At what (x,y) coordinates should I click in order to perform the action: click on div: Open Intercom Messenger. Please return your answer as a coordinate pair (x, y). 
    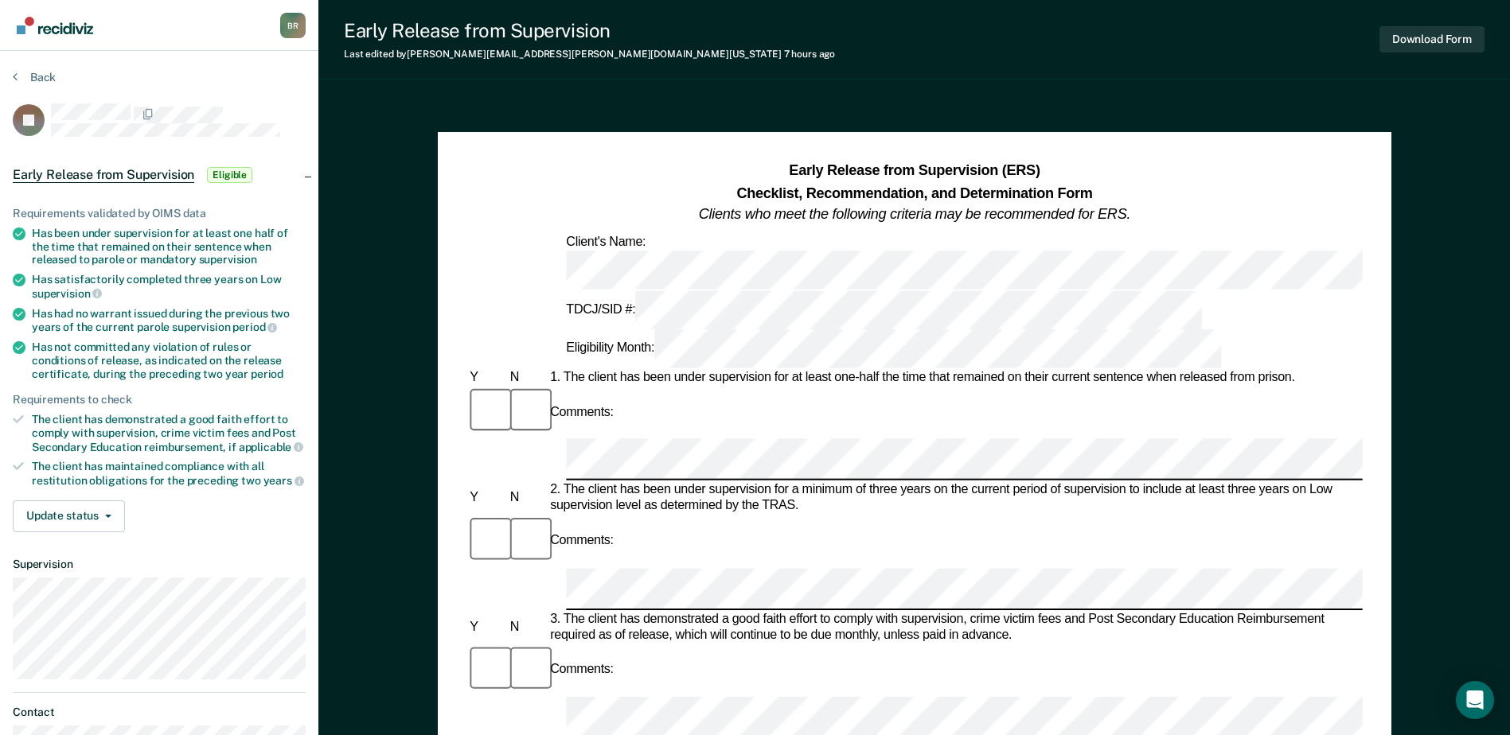
    Looking at the image, I should click on (1475, 700).